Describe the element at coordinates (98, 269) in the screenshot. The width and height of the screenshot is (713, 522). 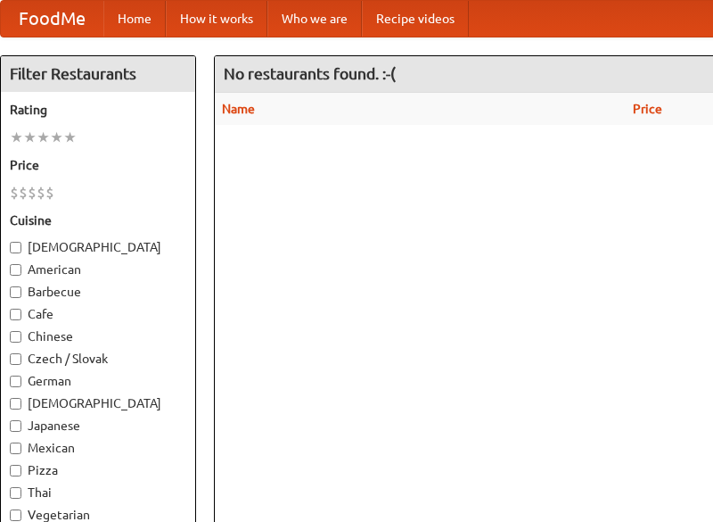
I see `label: American` at that location.